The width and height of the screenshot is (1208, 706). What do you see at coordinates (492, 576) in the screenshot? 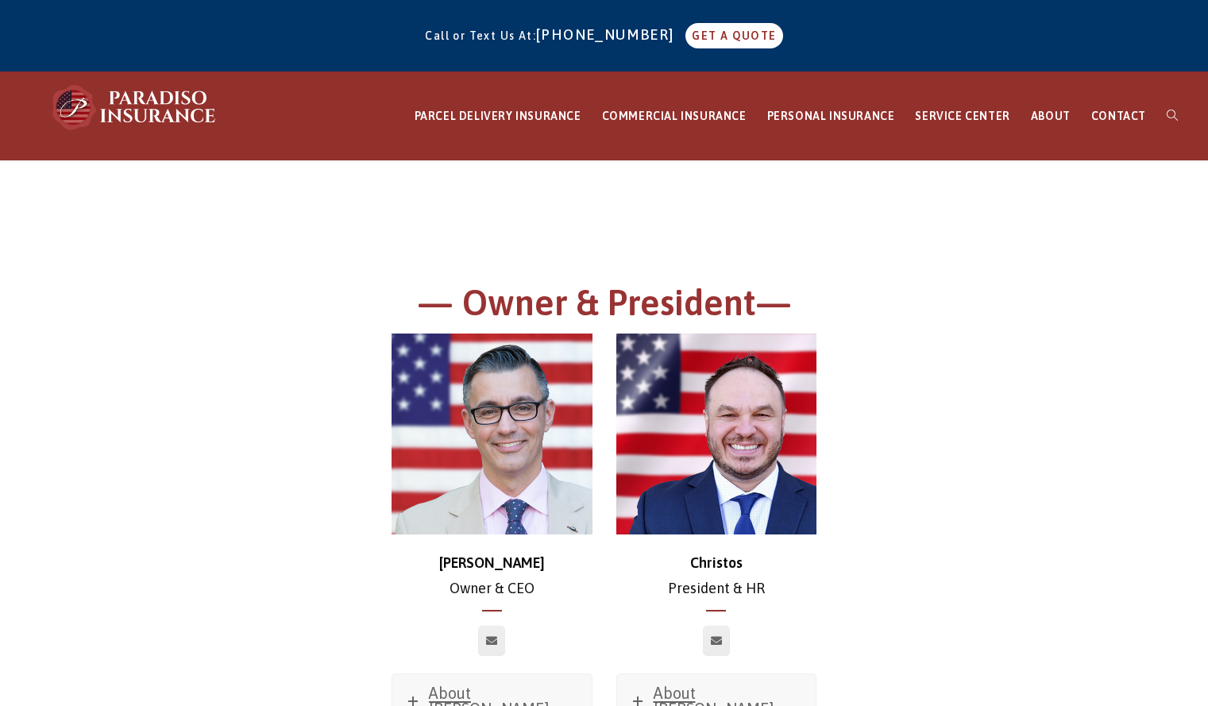
I see `p: Owner & CEO` at bounding box center [492, 576].